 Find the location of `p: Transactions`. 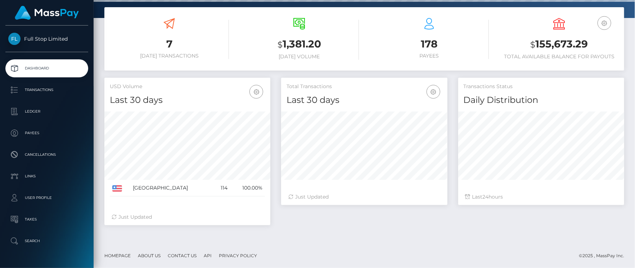

p: Transactions is located at coordinates (47, 90).